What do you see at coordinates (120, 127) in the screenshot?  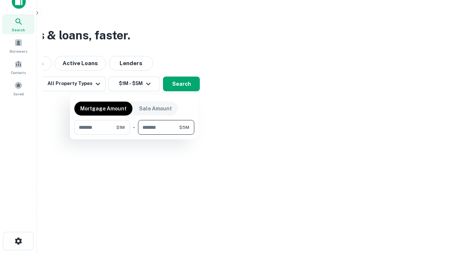 I see `span: $1M` at bounding box center [120, 127].